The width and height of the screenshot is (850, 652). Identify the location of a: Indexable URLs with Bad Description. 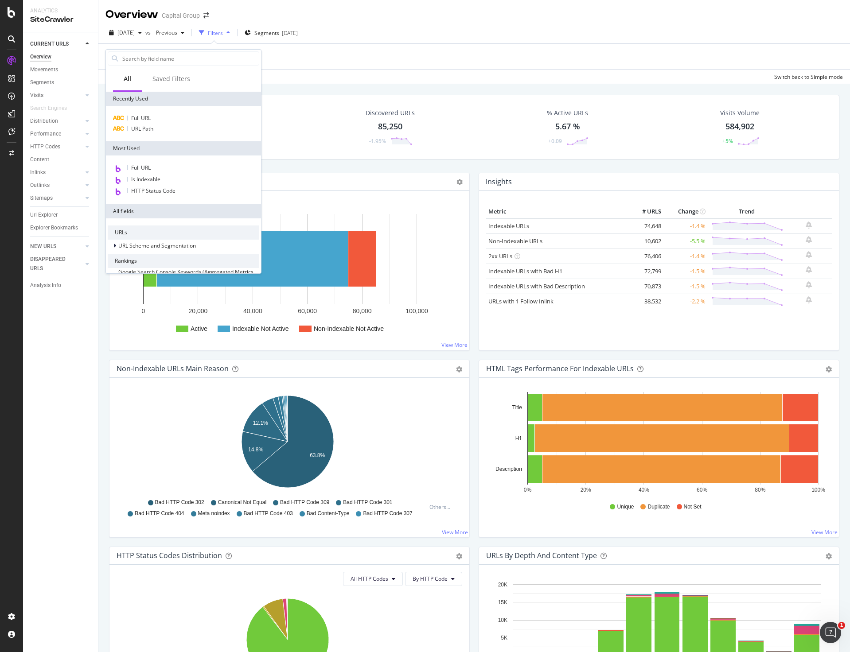
(537, 286).